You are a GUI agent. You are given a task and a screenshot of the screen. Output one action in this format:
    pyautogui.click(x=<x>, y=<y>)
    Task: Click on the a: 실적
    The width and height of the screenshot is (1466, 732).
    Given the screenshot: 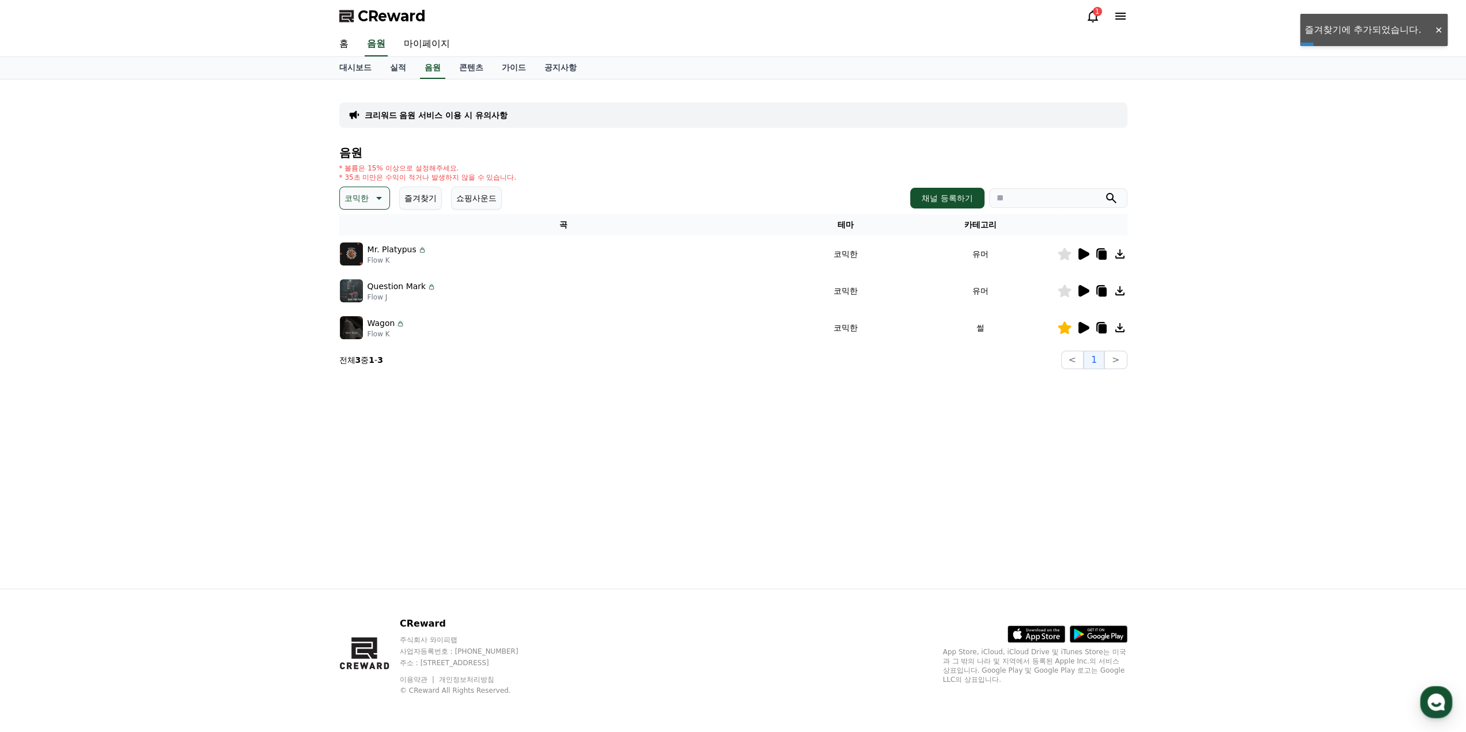 What is the action you would take?
    pyautogui.click(x=398, y=68)
    